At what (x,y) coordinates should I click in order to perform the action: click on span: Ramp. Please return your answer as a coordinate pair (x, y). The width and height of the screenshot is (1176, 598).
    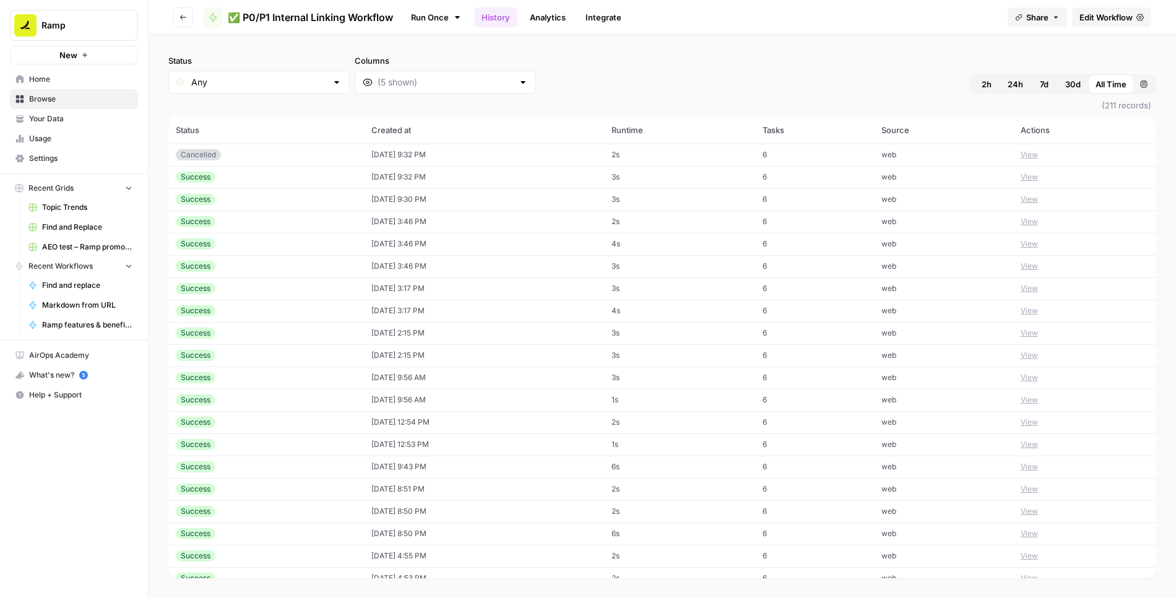
    Looking at the image, I should click on (79, 25).